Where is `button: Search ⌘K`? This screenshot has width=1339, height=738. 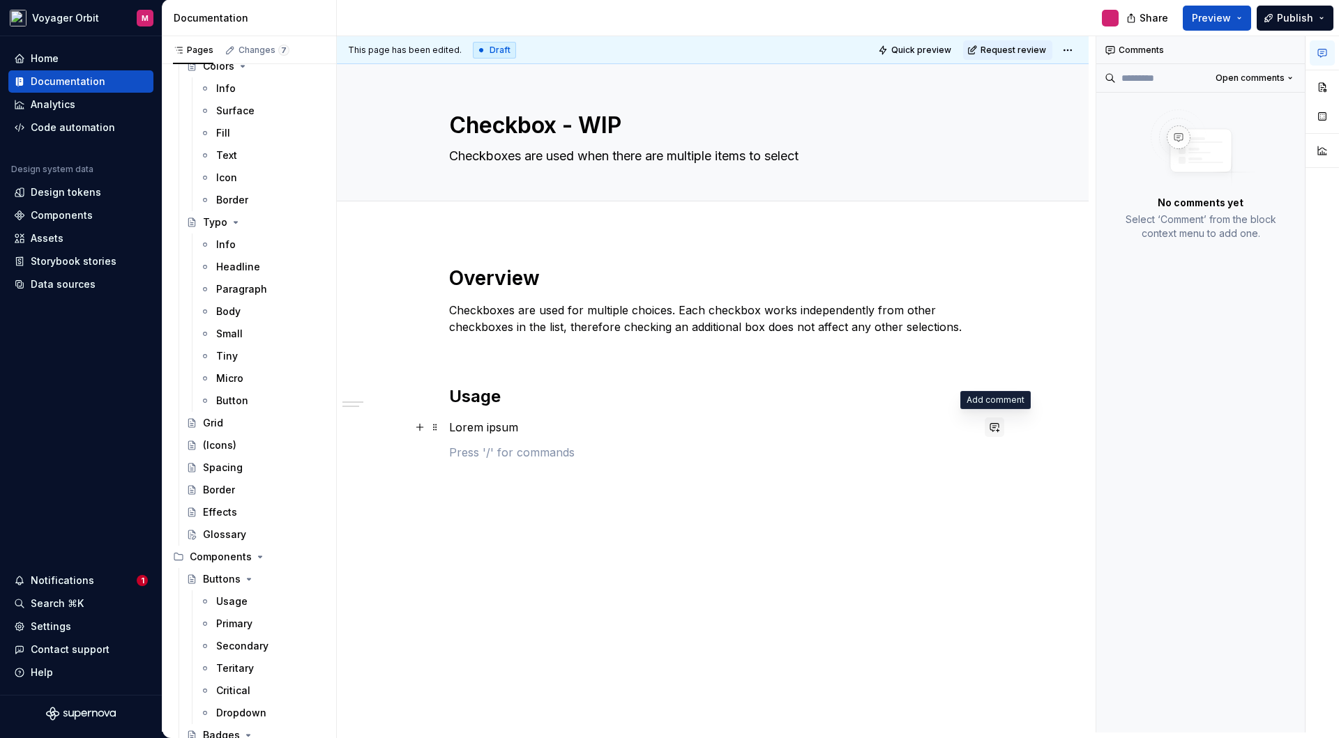 button: Search ⌘K is located at coordinates (81, 604).